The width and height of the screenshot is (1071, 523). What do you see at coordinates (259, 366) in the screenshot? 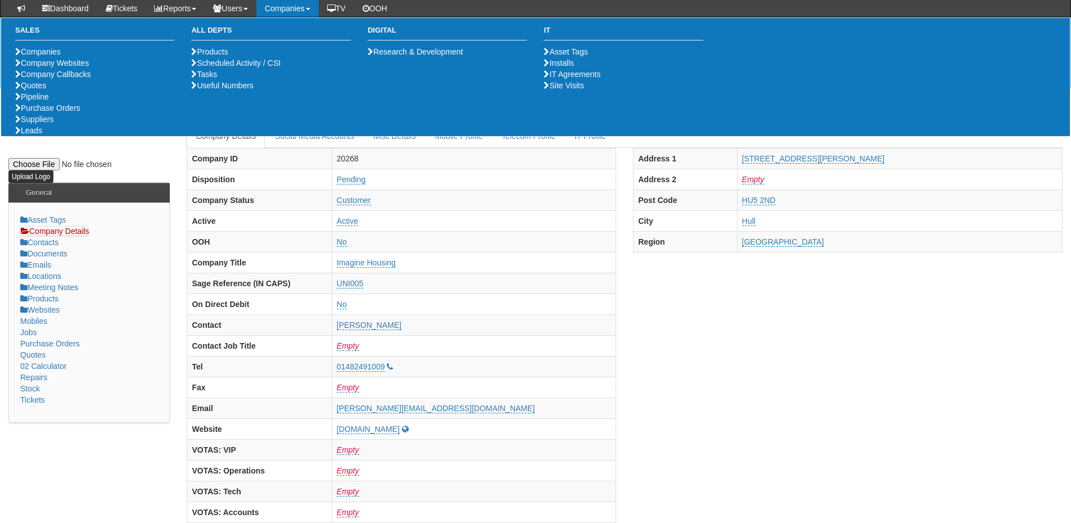
I see `th: Tel` at bounding box center [259, 366].